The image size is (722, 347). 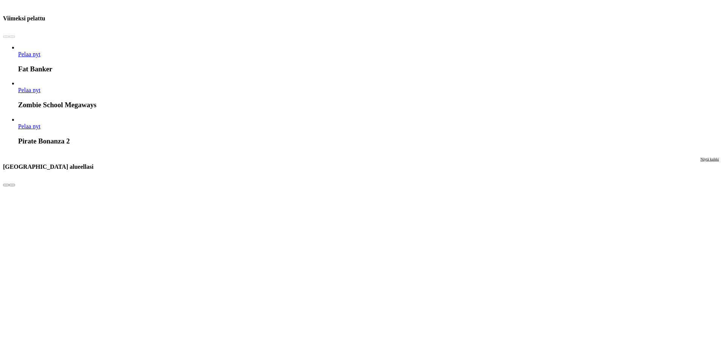 I want to click on a: Zombie School Megaways, so click(x=29, y=90).